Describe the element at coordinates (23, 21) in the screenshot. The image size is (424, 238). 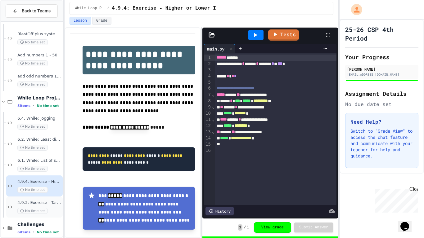
I see `div: Chat with us now!Close` at that location.